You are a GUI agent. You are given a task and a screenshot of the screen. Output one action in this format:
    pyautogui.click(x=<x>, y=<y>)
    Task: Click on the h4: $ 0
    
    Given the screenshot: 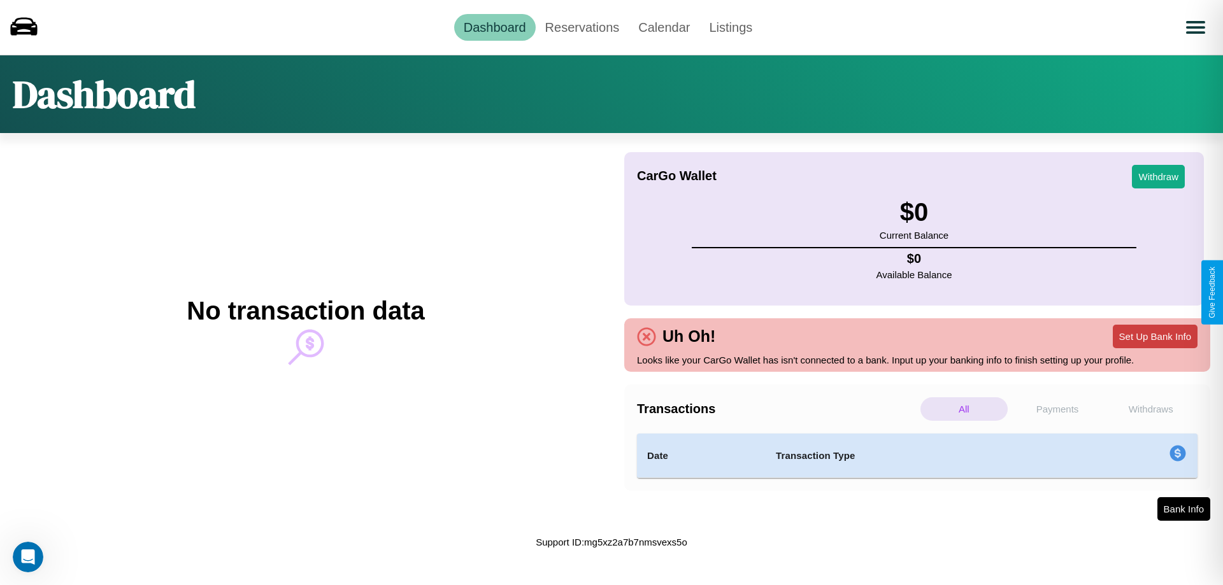 What is the action you would take?
    pyautogui.click(x=914, y=259)
    